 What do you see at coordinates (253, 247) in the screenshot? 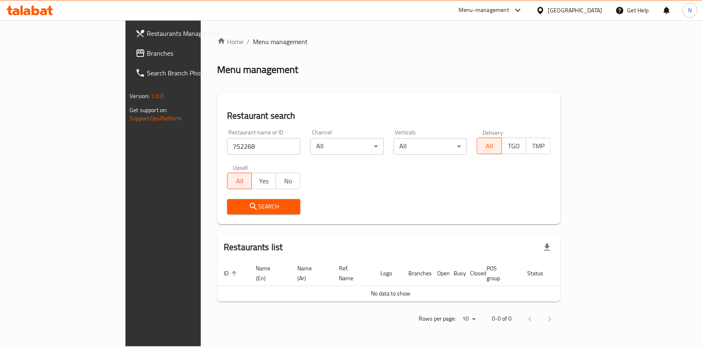
I see `h2: Restaurants list` at bounding box center [253, 247].